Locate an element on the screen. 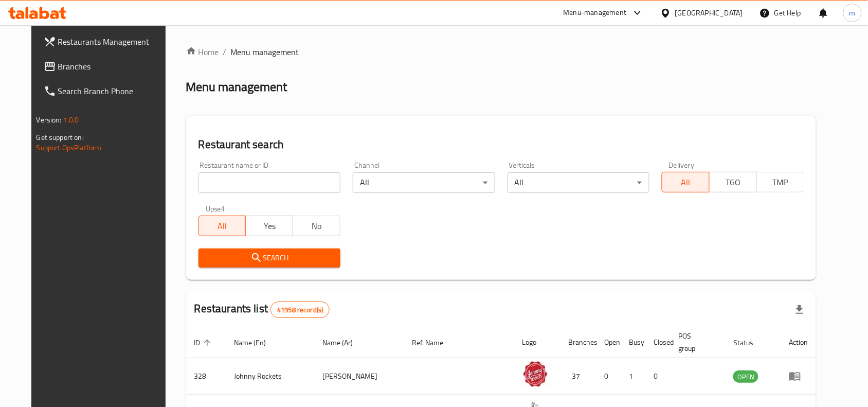  span: ID is located at coordinates (204, 342).